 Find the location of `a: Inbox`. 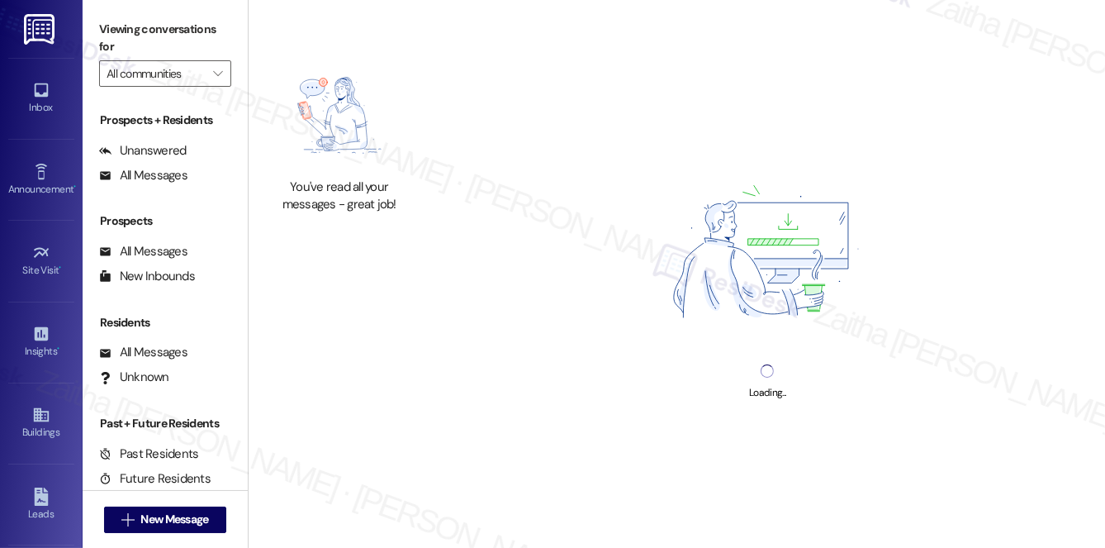

a: Inbox is located at coordinates (41, 98).